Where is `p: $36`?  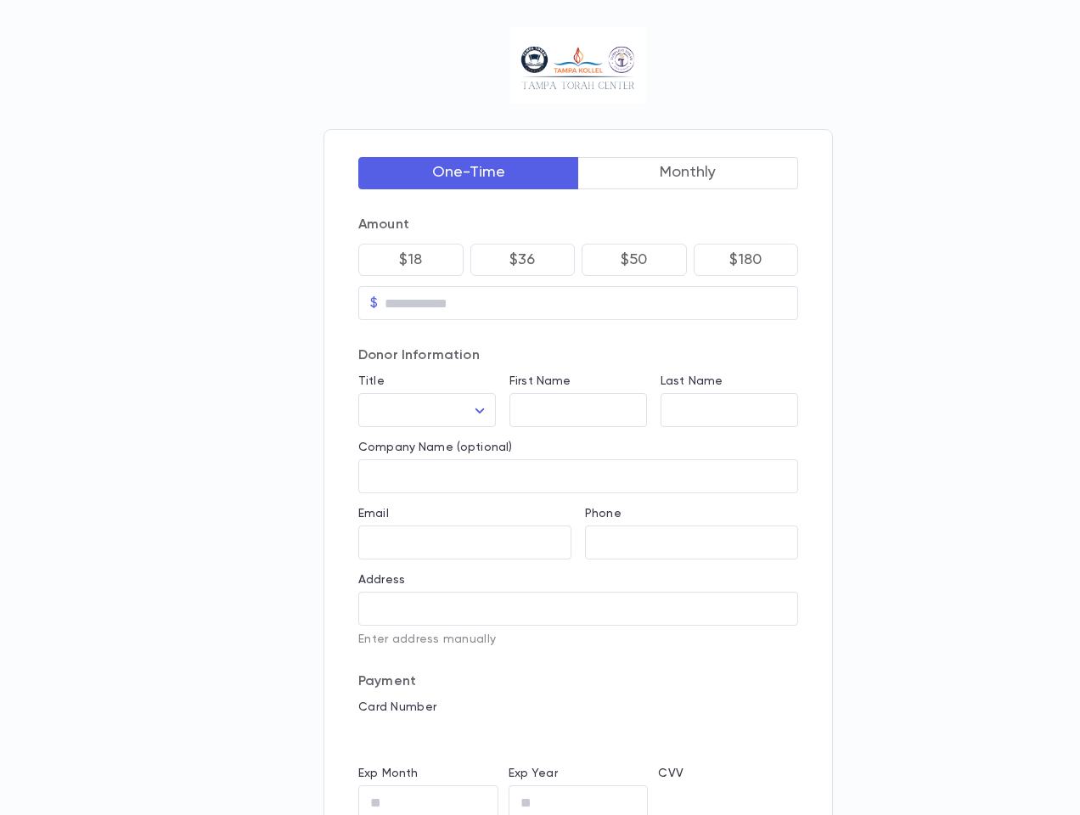 p: $36 is located at coordinates (522, 260).